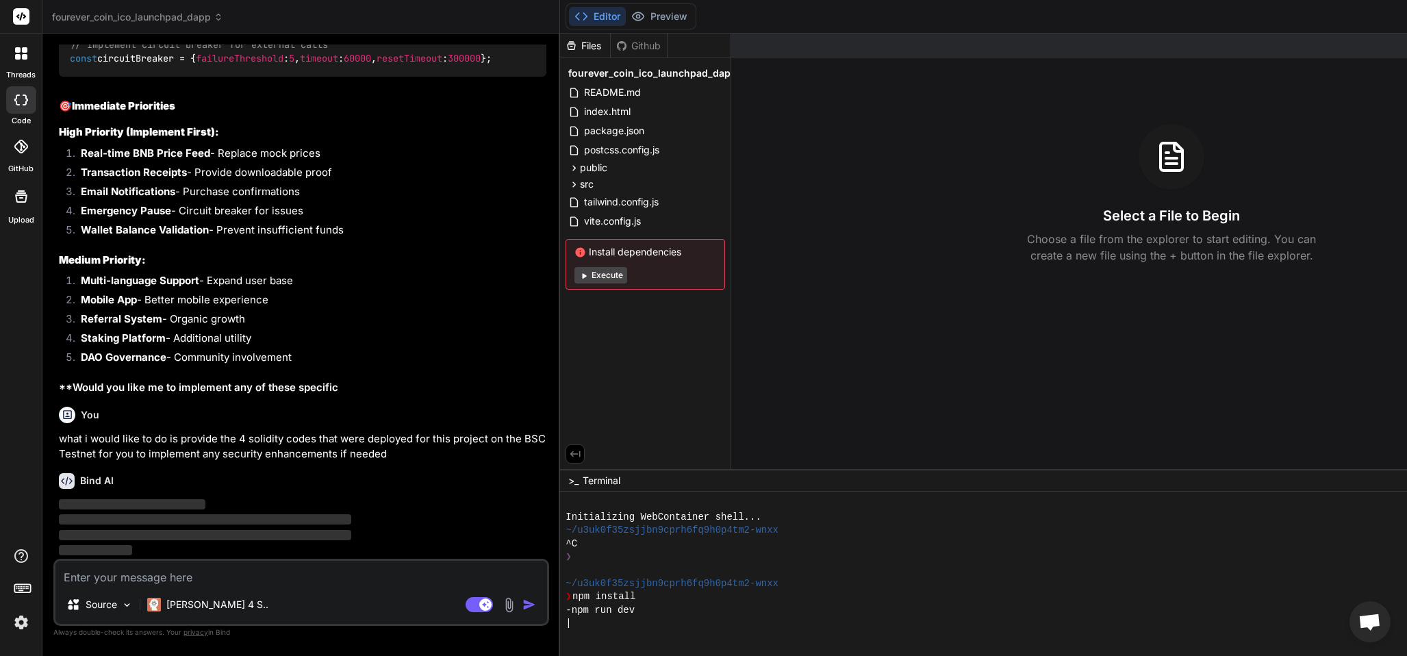 The height and width of the screenshot is (656, 1407). Describe the element at coordinates (319, 59) in the screenshot. I see `span: timeout` at that location.